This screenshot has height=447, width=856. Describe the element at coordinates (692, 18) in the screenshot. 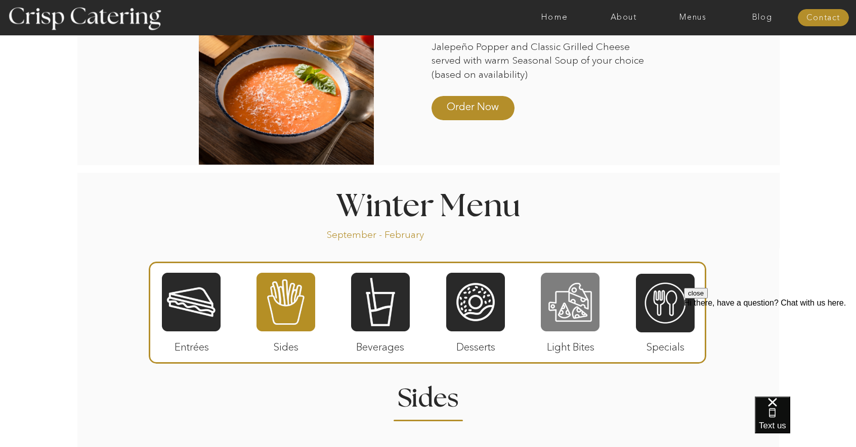

I see `a: Menus` at that location.